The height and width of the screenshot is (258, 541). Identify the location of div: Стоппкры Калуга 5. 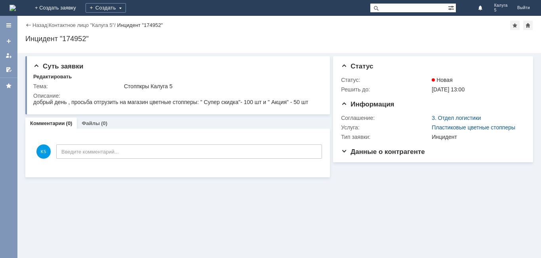
(221, 86).